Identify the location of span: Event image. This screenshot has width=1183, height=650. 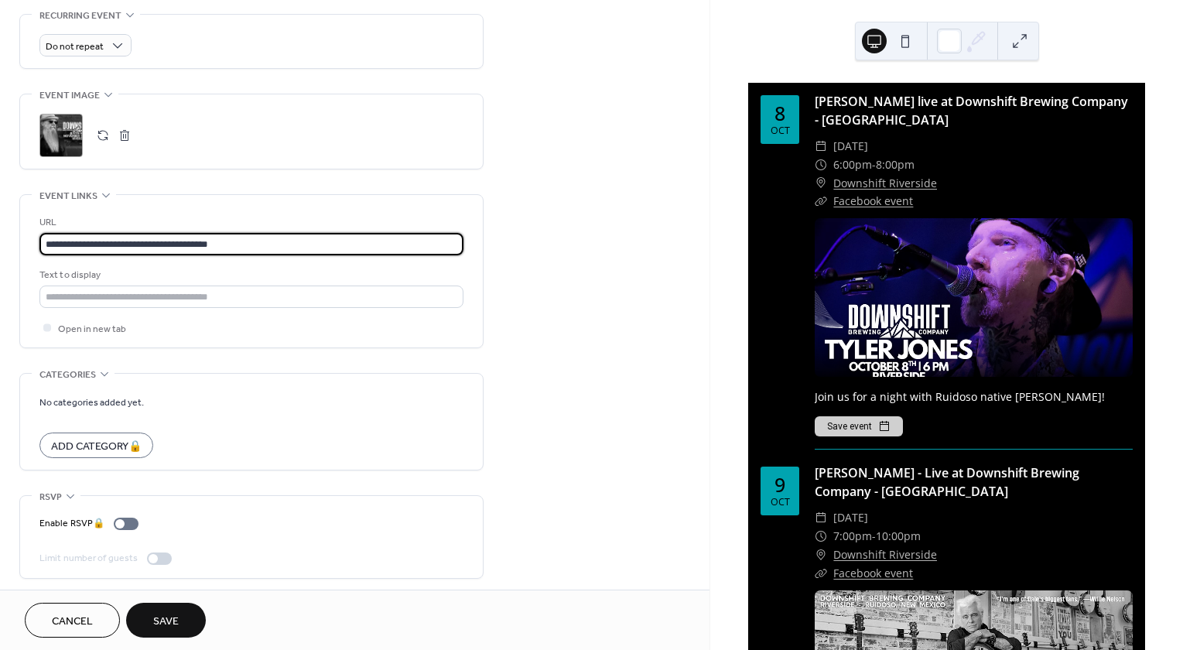
(70, 95).